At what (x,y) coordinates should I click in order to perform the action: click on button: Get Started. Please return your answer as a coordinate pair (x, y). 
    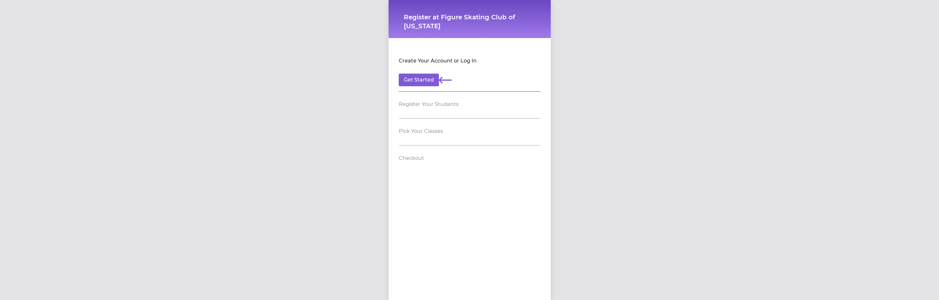
    Looking at the image, I should click on (419, 80).